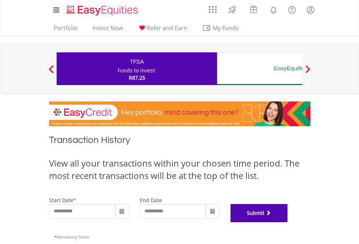 The image size is (359, 244). What do you see at coordinates (310, 10) in the screenshot?
I see `a: My Profile` at bounding box center [310, 10].